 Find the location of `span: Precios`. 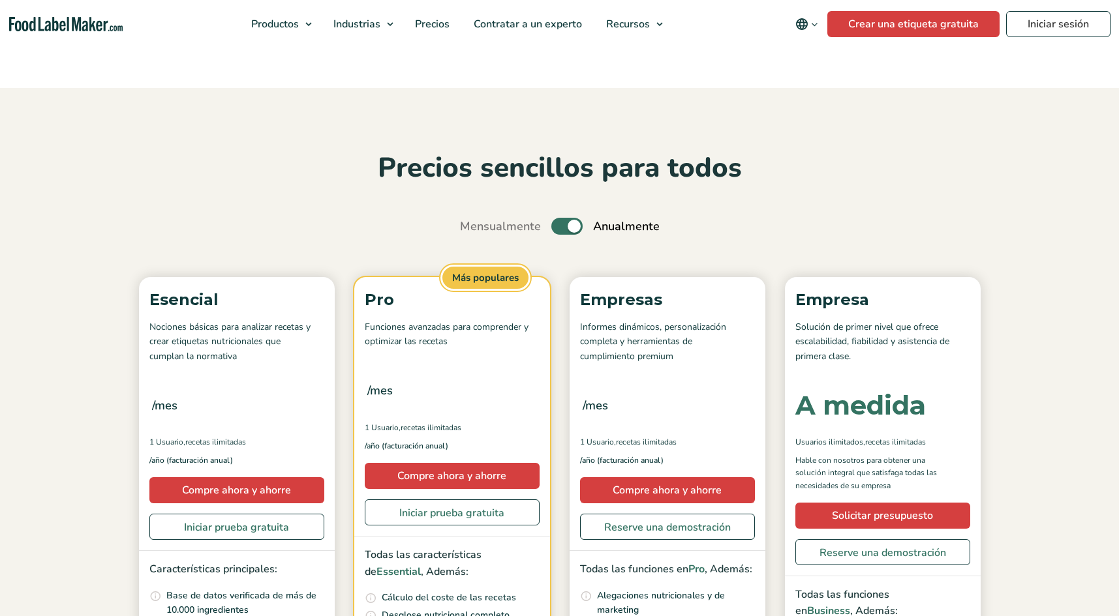

span: Precios is located at coordinates (430, 24).